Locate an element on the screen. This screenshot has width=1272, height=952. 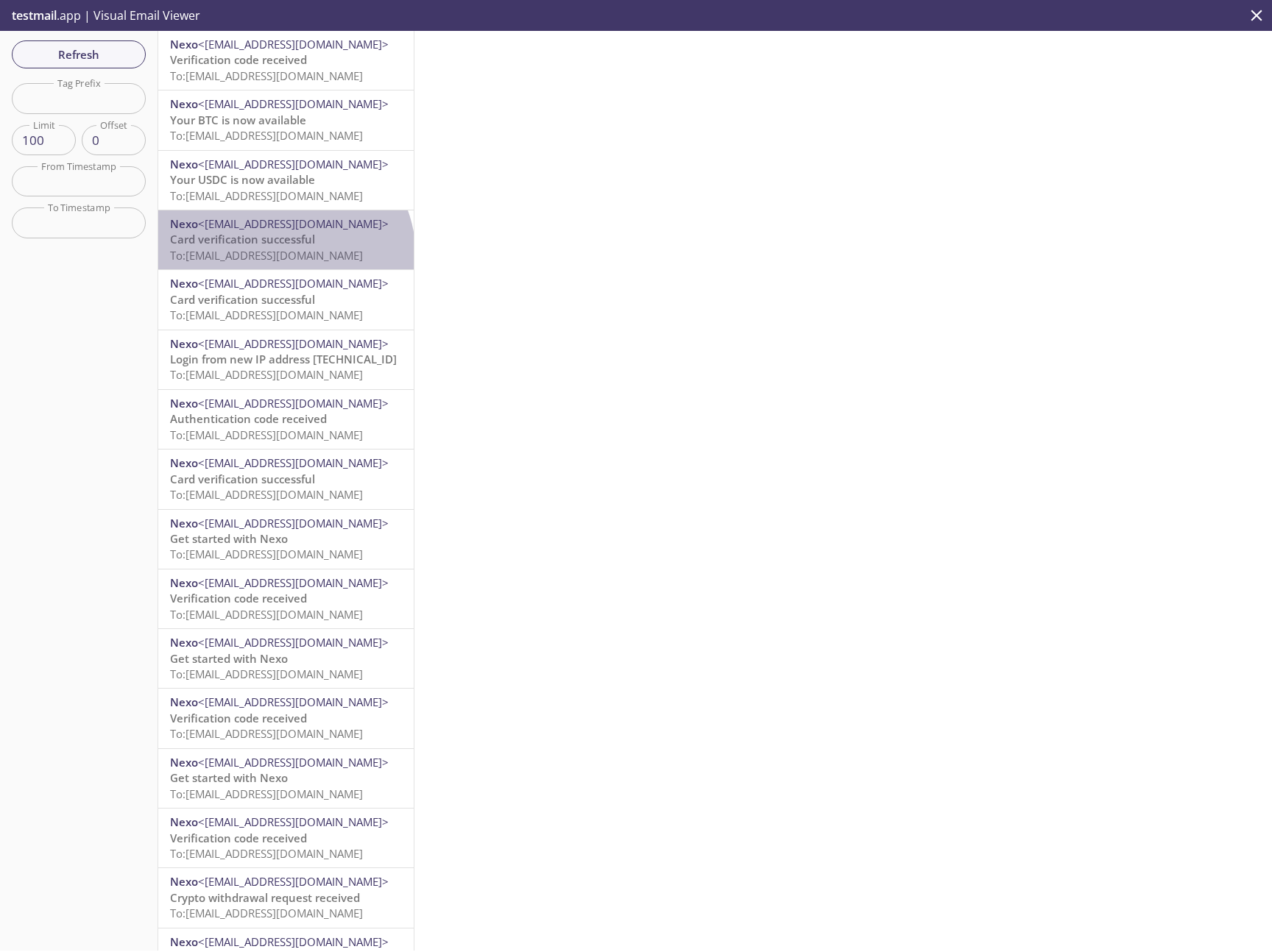
span: Authentication code received is located at coordinates (248, 419).